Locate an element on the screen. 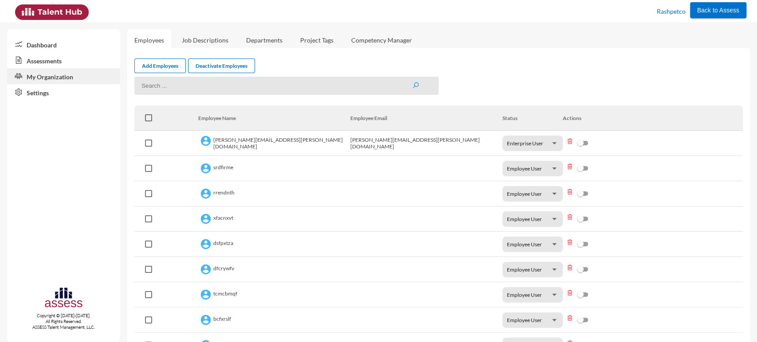  button: Back to Assess is located at coordinates (718, 10).